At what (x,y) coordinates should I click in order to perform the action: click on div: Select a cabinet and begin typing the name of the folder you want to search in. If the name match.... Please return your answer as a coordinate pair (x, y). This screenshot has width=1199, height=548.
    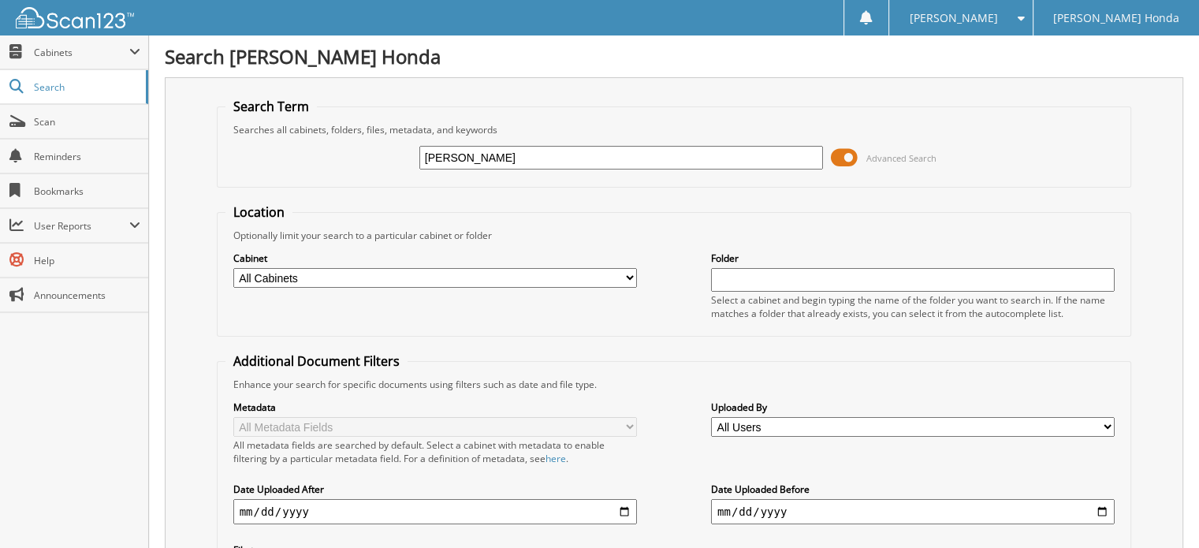
    Looking at the image, I should click on (913, 307).